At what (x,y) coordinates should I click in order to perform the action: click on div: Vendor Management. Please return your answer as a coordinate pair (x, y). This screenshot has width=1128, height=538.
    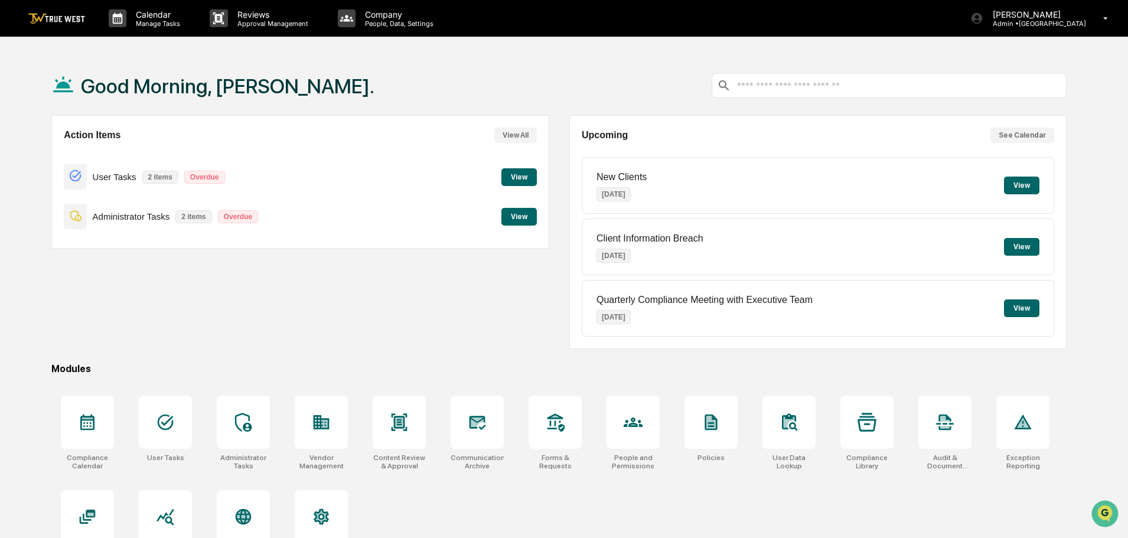
    Looking at the image, I should click on (321, 462).